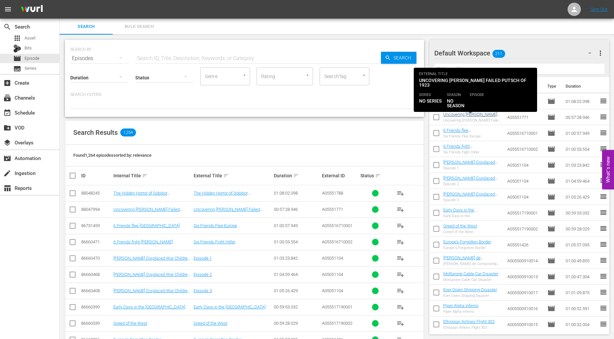 This screenshot has height=339, width=614. Describe the element at coordinates (139, 27) in the screenshot. I see `span: Bulk Search` at that location.